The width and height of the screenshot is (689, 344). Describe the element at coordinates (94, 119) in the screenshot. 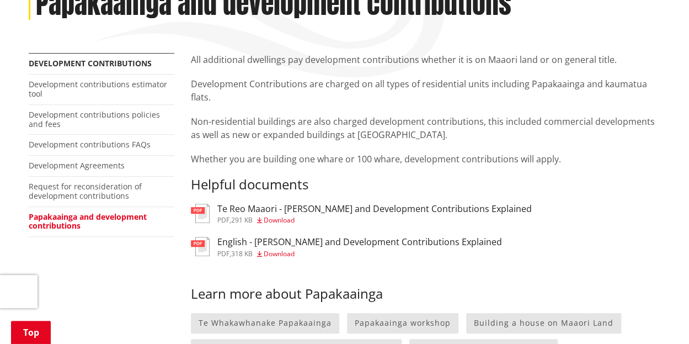

I see `a: Development contributions policies and fees` at that location.